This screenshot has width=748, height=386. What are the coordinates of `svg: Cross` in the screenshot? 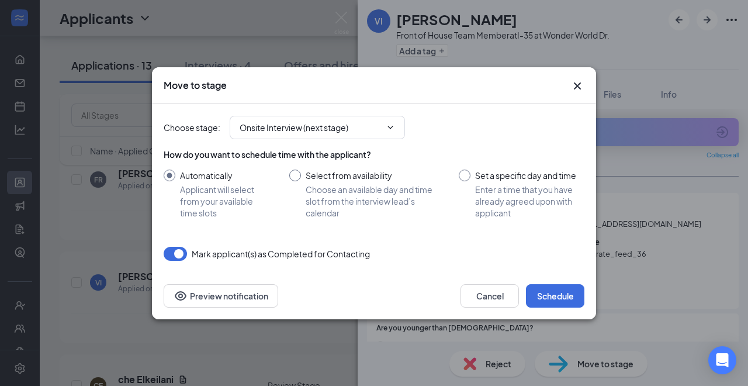 It's located at (578, 86).